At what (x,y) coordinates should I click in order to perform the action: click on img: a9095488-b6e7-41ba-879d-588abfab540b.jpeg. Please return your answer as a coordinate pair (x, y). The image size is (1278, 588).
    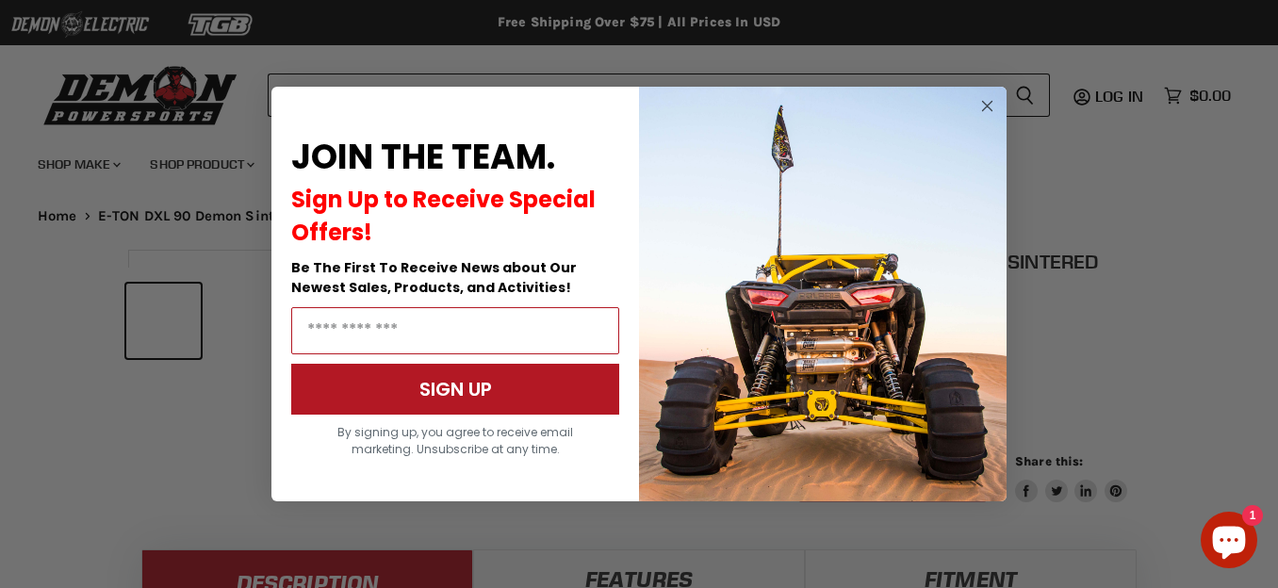
    Looking at the image, I should click on (823, 294).